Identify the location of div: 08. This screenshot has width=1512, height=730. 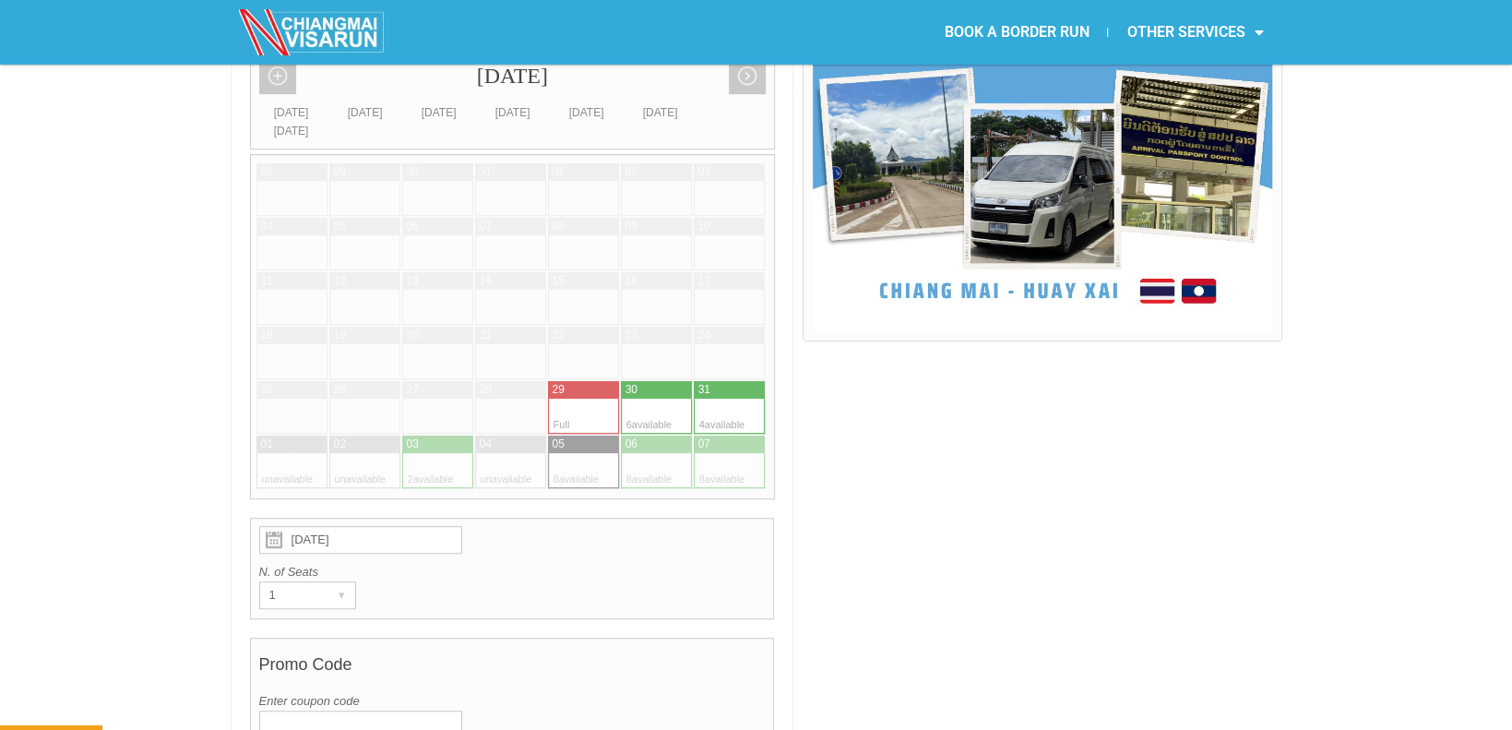
(558, 226).